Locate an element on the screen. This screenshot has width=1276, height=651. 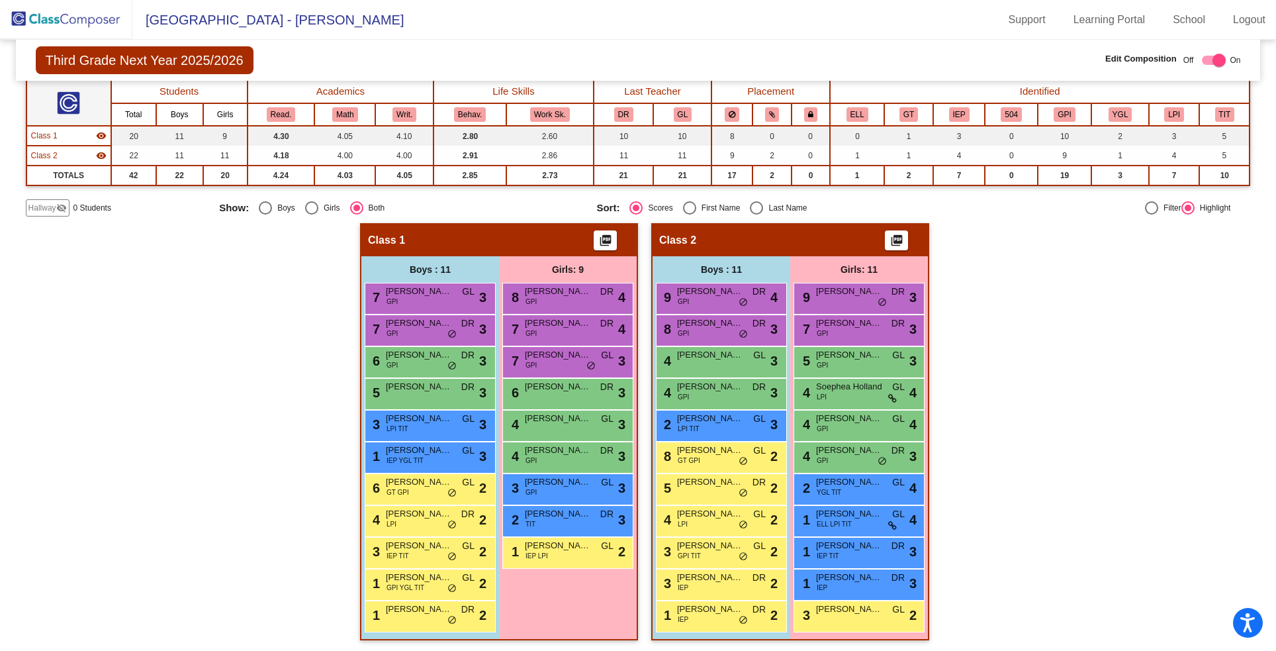
th: Gabrielle Lifsheetz is located at coordinates (683, 115).